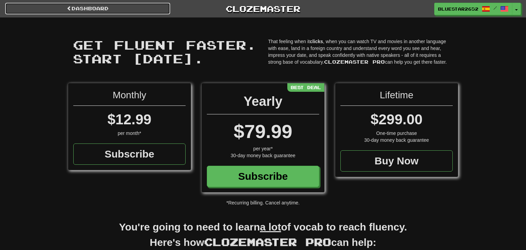 This screenshot has width=526, height=250. Describe the element at coordinates (316, 41) in the screenshot. I see `strong: clicks` at that location.